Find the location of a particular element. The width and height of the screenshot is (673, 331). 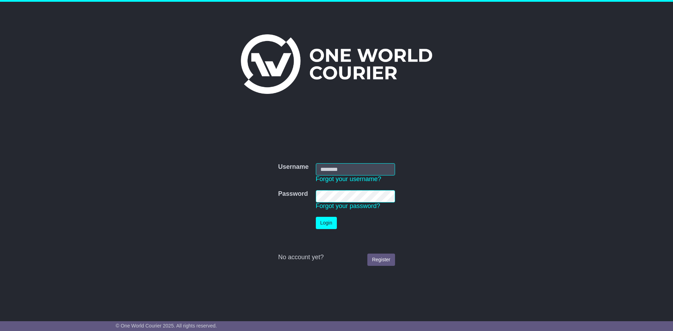

label: Username is located at coordinates (293, 167).